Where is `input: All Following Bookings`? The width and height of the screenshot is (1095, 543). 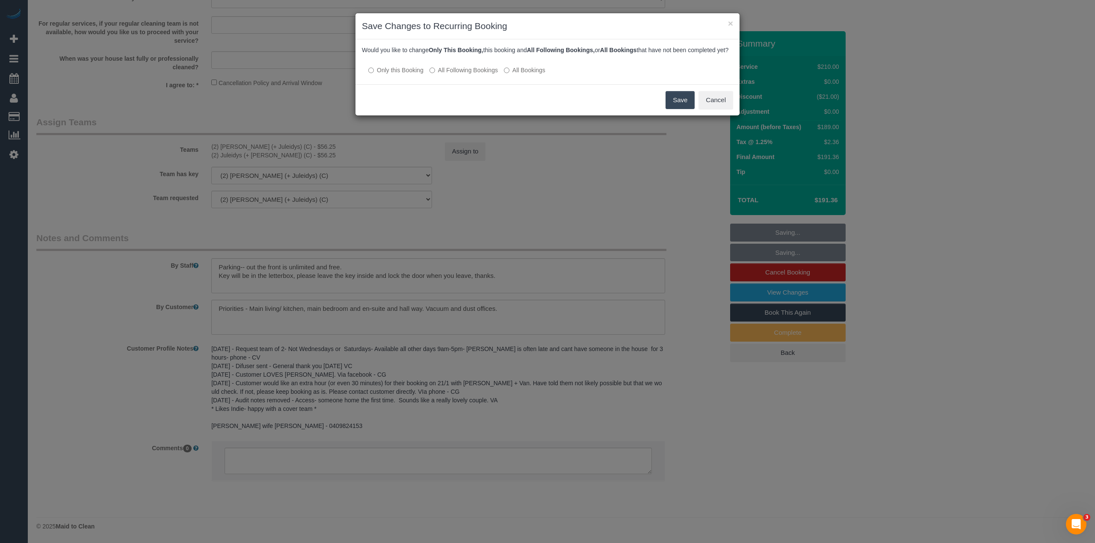 input: All Following Bookings is located at coordinates (432, 70).